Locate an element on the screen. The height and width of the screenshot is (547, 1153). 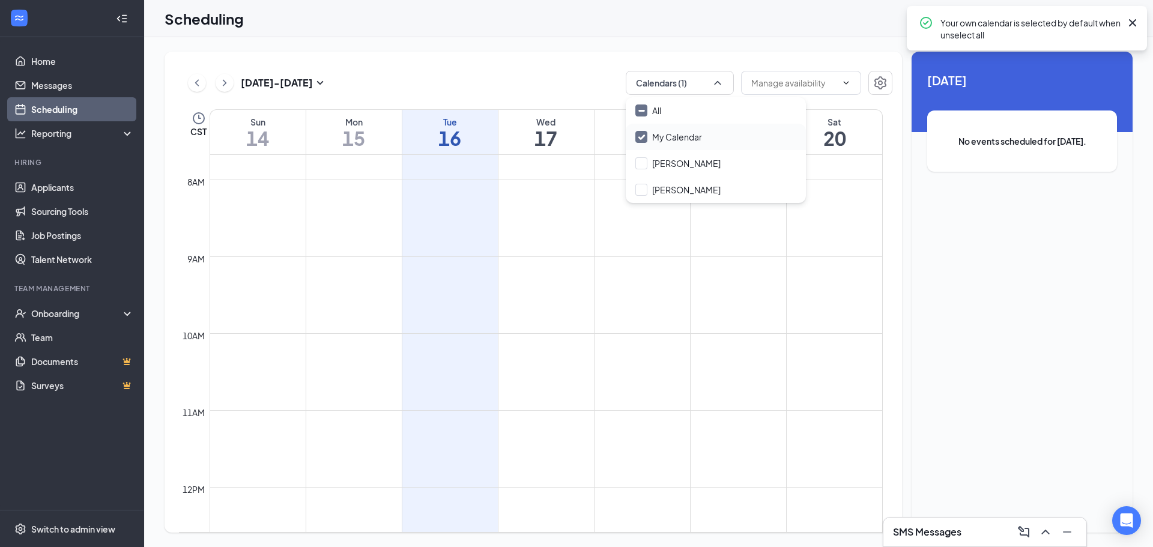
a: Applicants is located at coordinates (82, 187).